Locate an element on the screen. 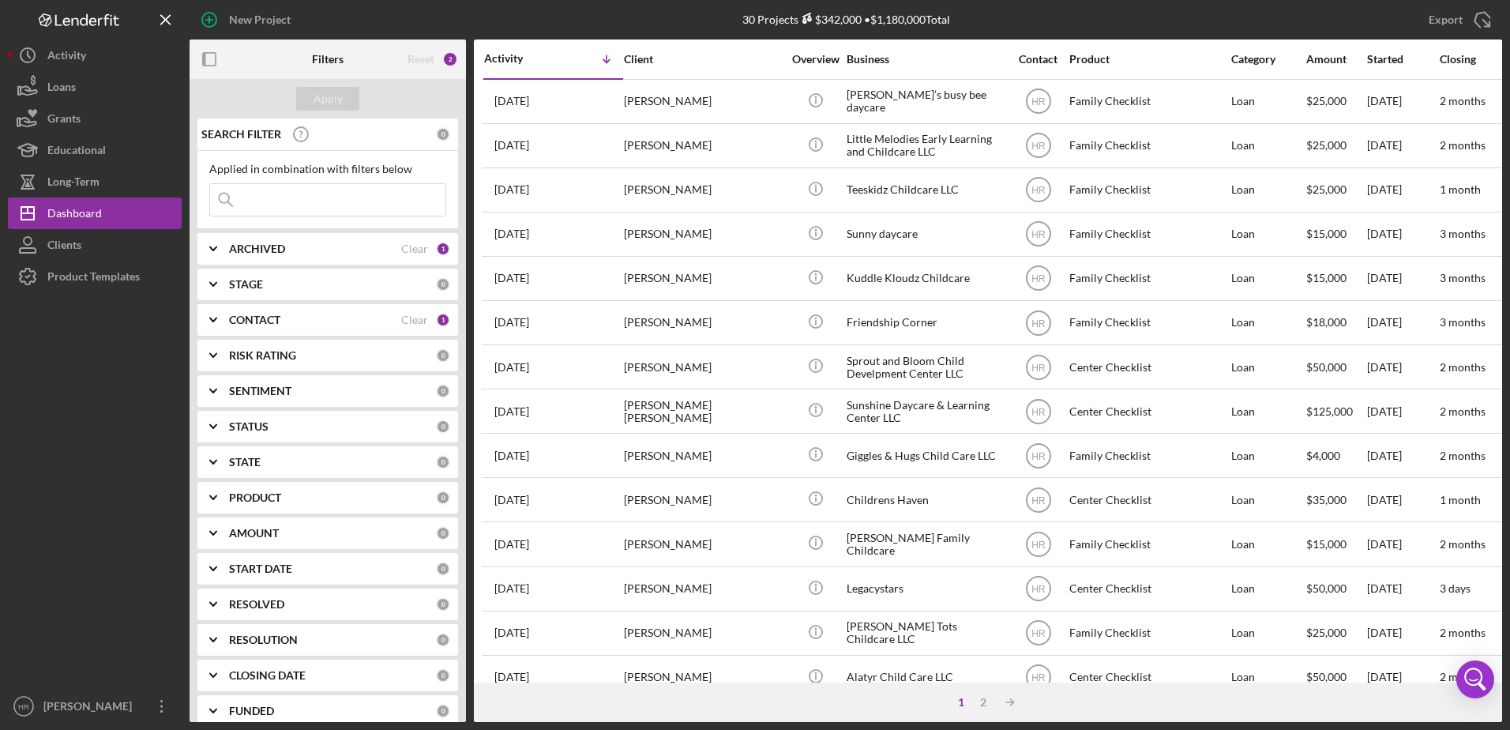 This screenshot has height=730, width=1510. a: Activity is located at coordinates (95, 55).